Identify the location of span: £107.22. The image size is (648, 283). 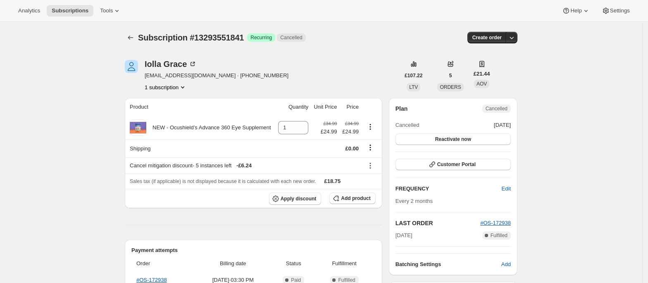
(413, 76).